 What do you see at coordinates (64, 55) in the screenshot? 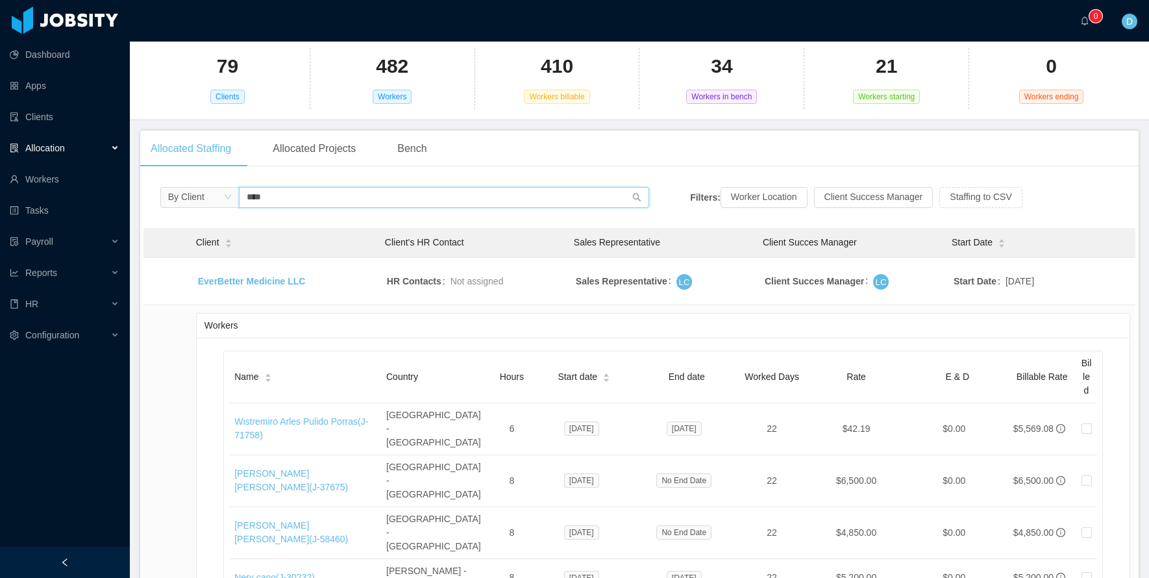
I see `a: icon: pie-chartDashboard` at bounding box center [64, 55].